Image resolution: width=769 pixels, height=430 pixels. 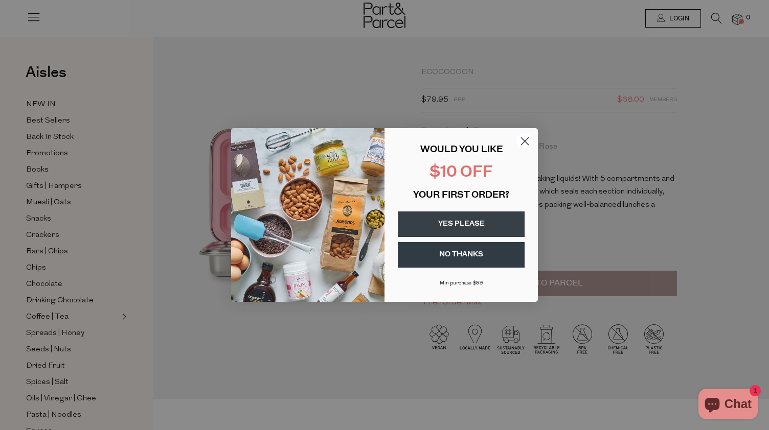 I want to click on span: YOUR FIRST ORDER?, so click(x=461, y=196).